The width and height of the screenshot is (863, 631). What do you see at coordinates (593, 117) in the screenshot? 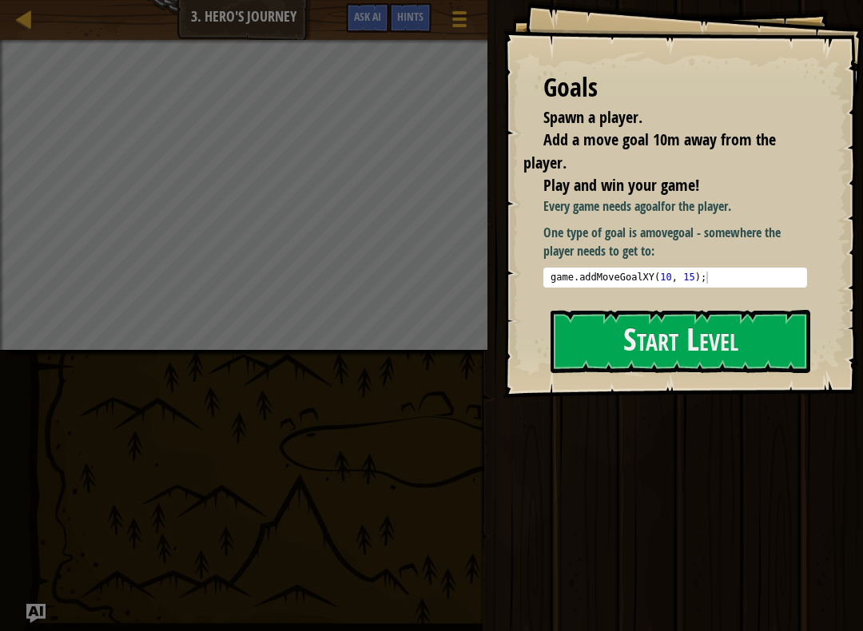
I see `span: Spawn a player.` at bounding box center [593, 117].